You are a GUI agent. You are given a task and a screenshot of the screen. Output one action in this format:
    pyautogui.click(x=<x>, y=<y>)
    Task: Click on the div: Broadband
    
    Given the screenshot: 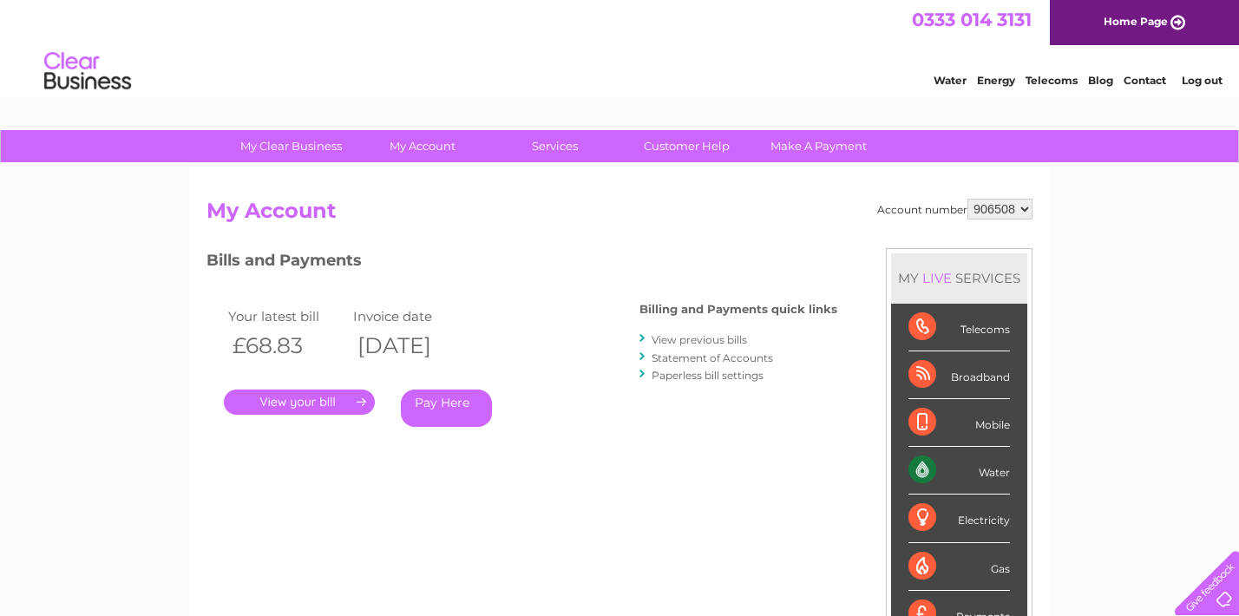 What is the action you would take?
    pyautogui.click(x=959, y=375)
    